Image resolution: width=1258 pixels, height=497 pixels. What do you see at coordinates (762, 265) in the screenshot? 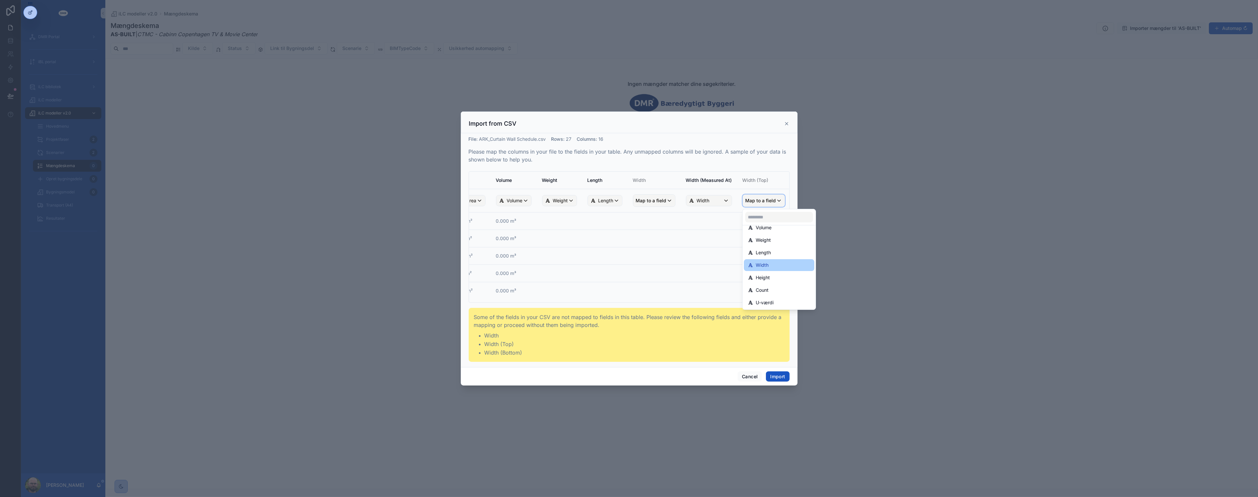
I see `span: Width` at bounding box center [762, 265].